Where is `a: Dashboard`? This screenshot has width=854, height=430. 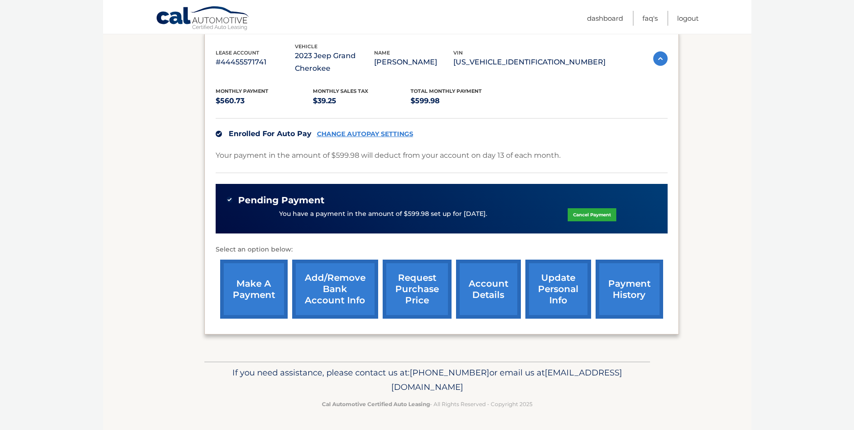
a: Dashboard is located at coordinates (605, 18).